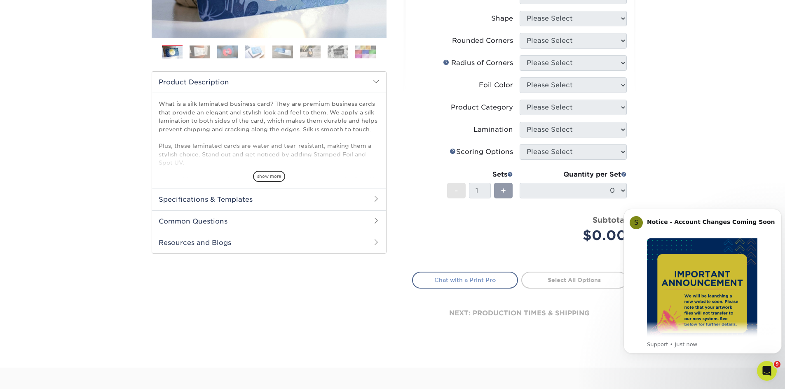  Describe the element at coordinates (269, 221) in the screenshot. I see `h2: Common Questions` at that location.